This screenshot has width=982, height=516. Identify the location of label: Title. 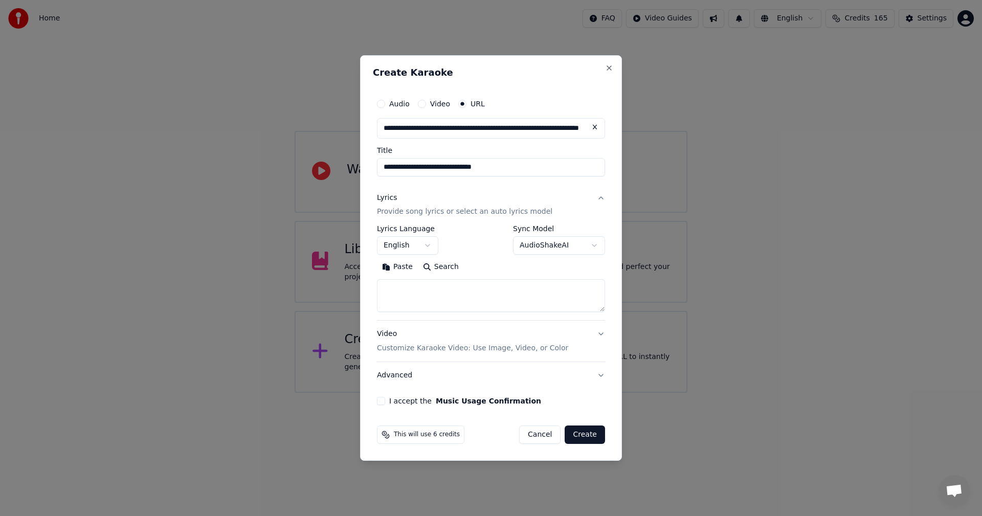
(491, 150).